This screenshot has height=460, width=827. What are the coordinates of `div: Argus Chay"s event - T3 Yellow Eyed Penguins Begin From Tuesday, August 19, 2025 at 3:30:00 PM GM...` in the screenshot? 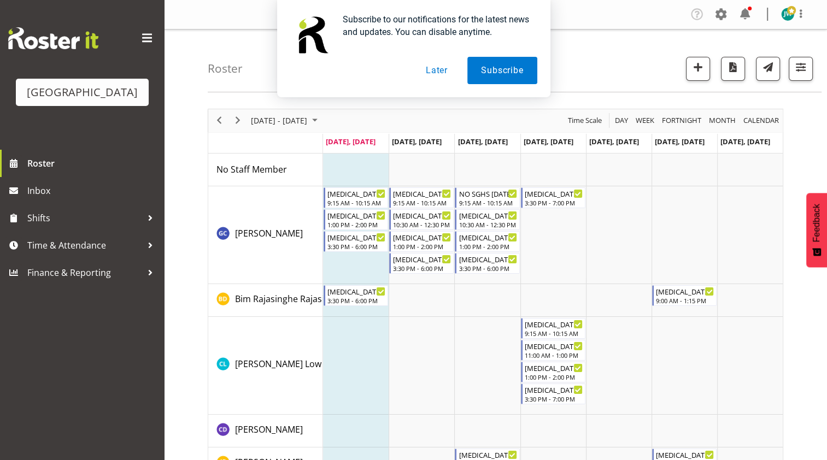 It's located at (421, 263).